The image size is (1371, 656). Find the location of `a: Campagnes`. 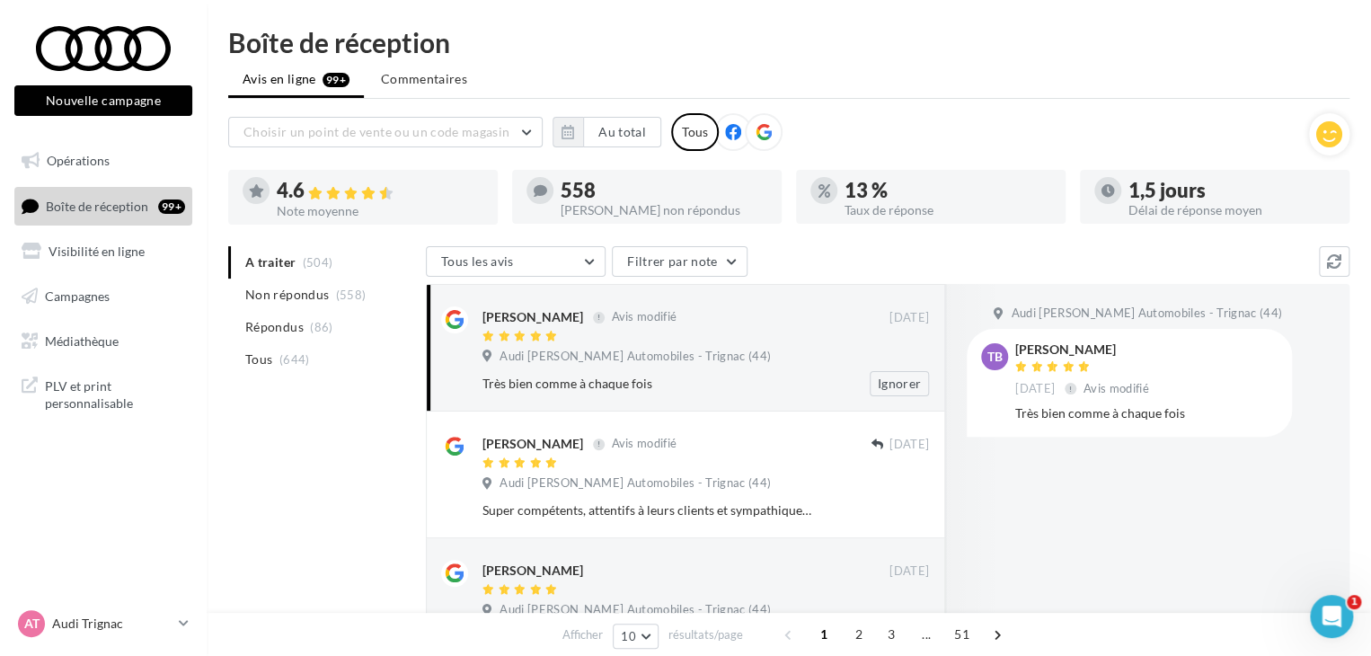

a: Campagnes is located at coordinates (103, 297).